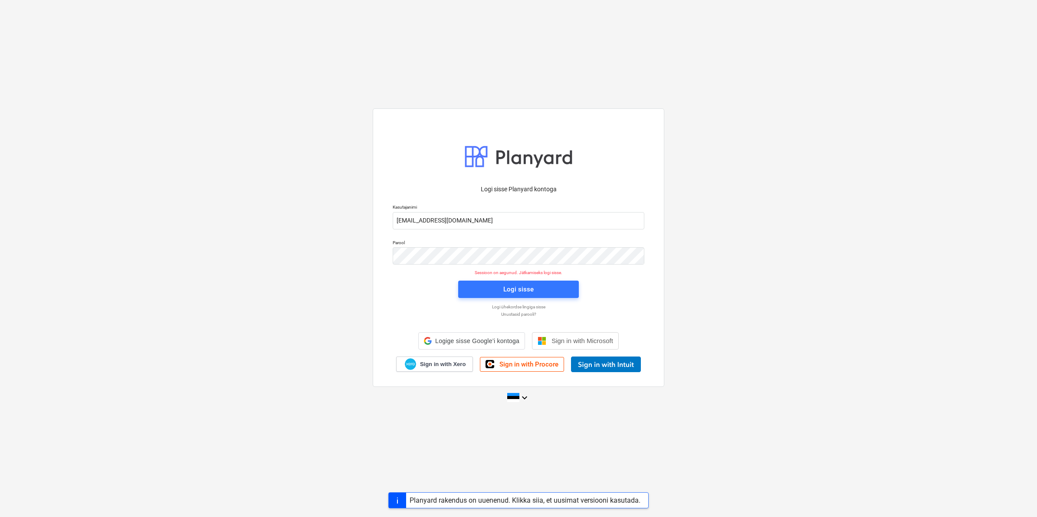 The image size is (1037, 517). What do you see at coordinates (525, 500) in the screenshot?
I see `div: Planyard rakendus on uuenenud. Klikka siia, et uusimat versiooni kasutada.` at bounding box center [525, 500].